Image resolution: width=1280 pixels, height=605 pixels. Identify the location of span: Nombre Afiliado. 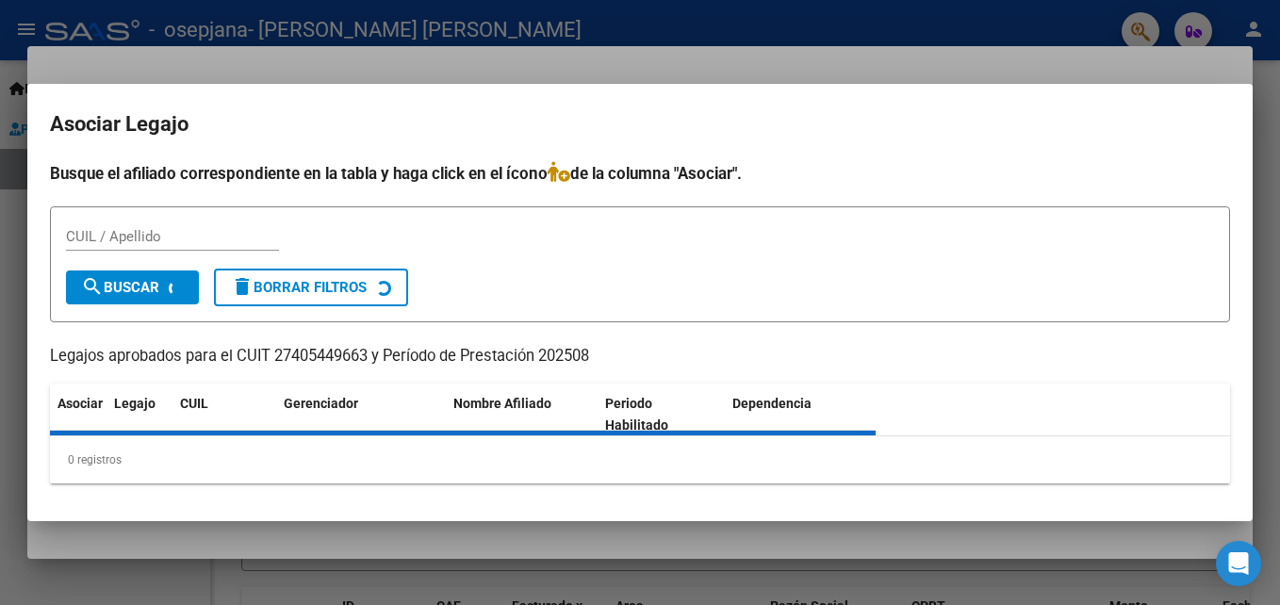
(502, 403).